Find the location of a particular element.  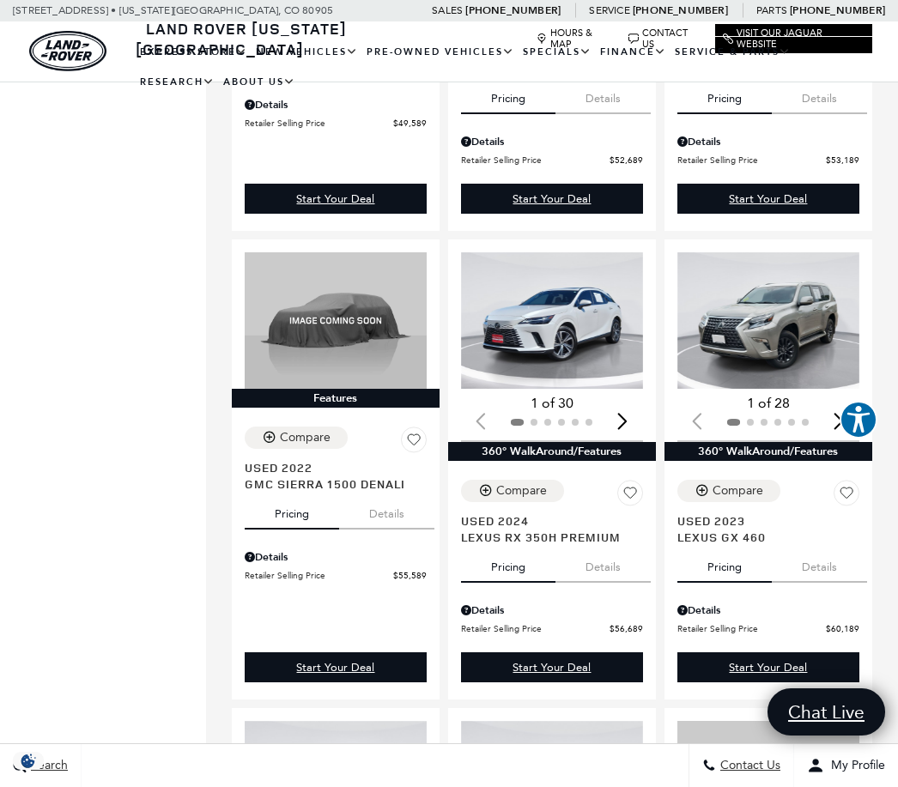

a: Contact Us is located at coordinates (666, 39).